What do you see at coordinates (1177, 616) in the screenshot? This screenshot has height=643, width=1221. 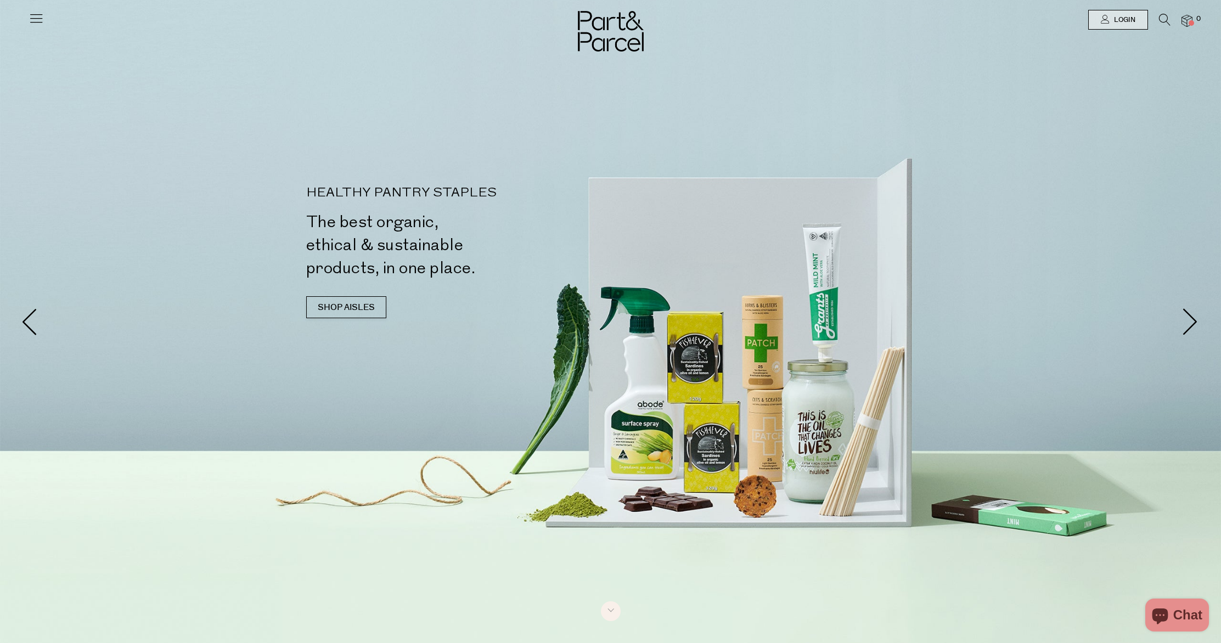 I see `inbox-online-store-chat: Shopify online store chat` at bounding box center [1177, 616].